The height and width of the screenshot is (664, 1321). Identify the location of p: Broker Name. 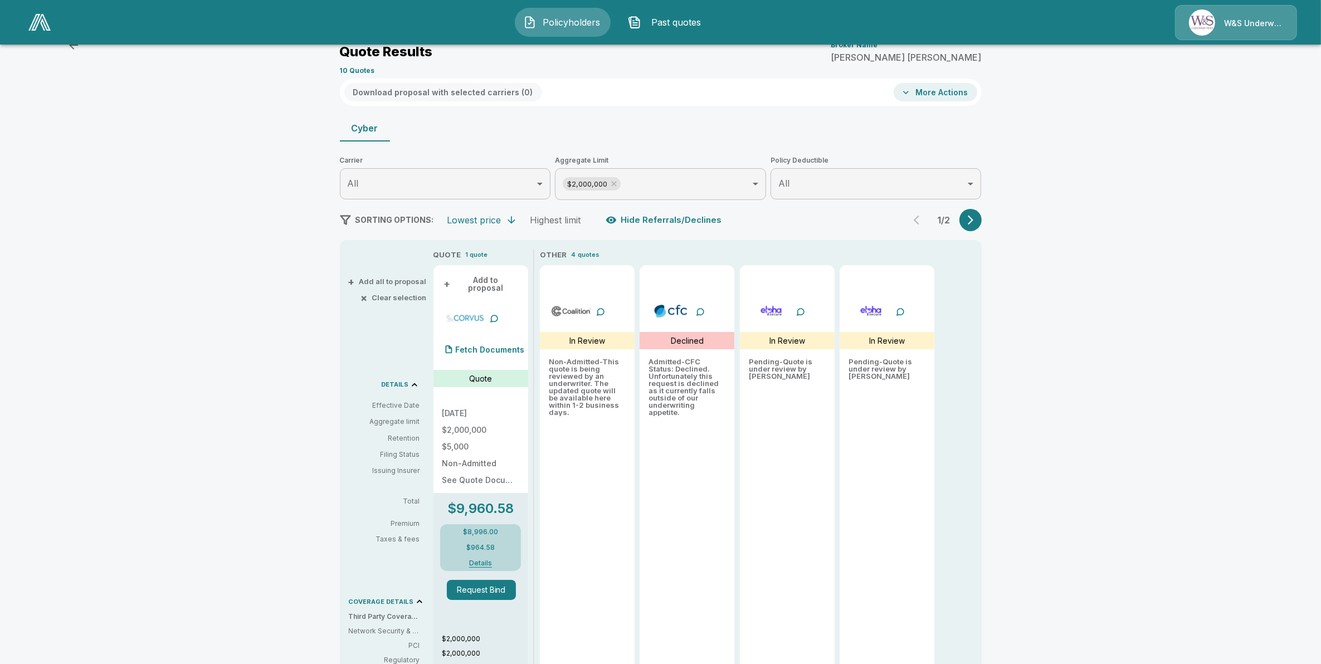
(854, 45).